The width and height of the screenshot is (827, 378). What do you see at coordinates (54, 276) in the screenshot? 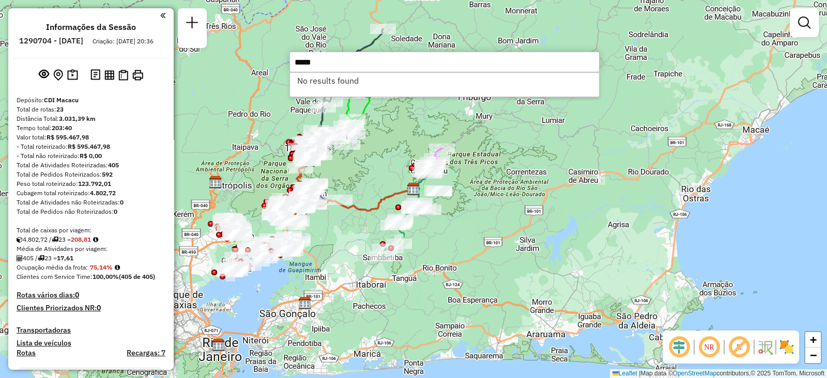
I see `span: Clientes com Service Time:` at bounding box center [54, 276].